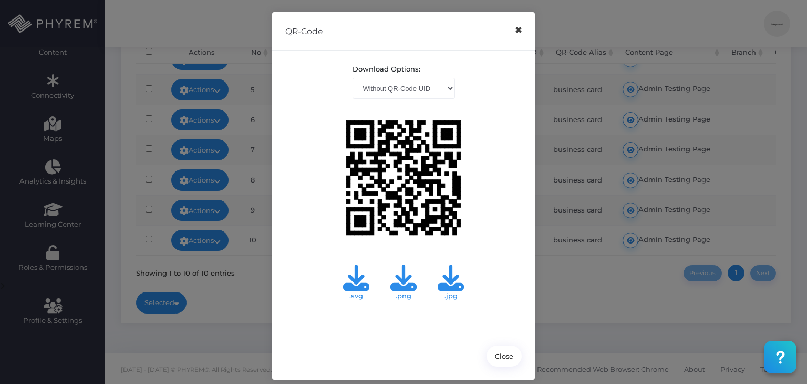 The image size is (807, 384). Describe the element at coordinates (356, 283) in the screenshot. I see `a: .svg` at that location.